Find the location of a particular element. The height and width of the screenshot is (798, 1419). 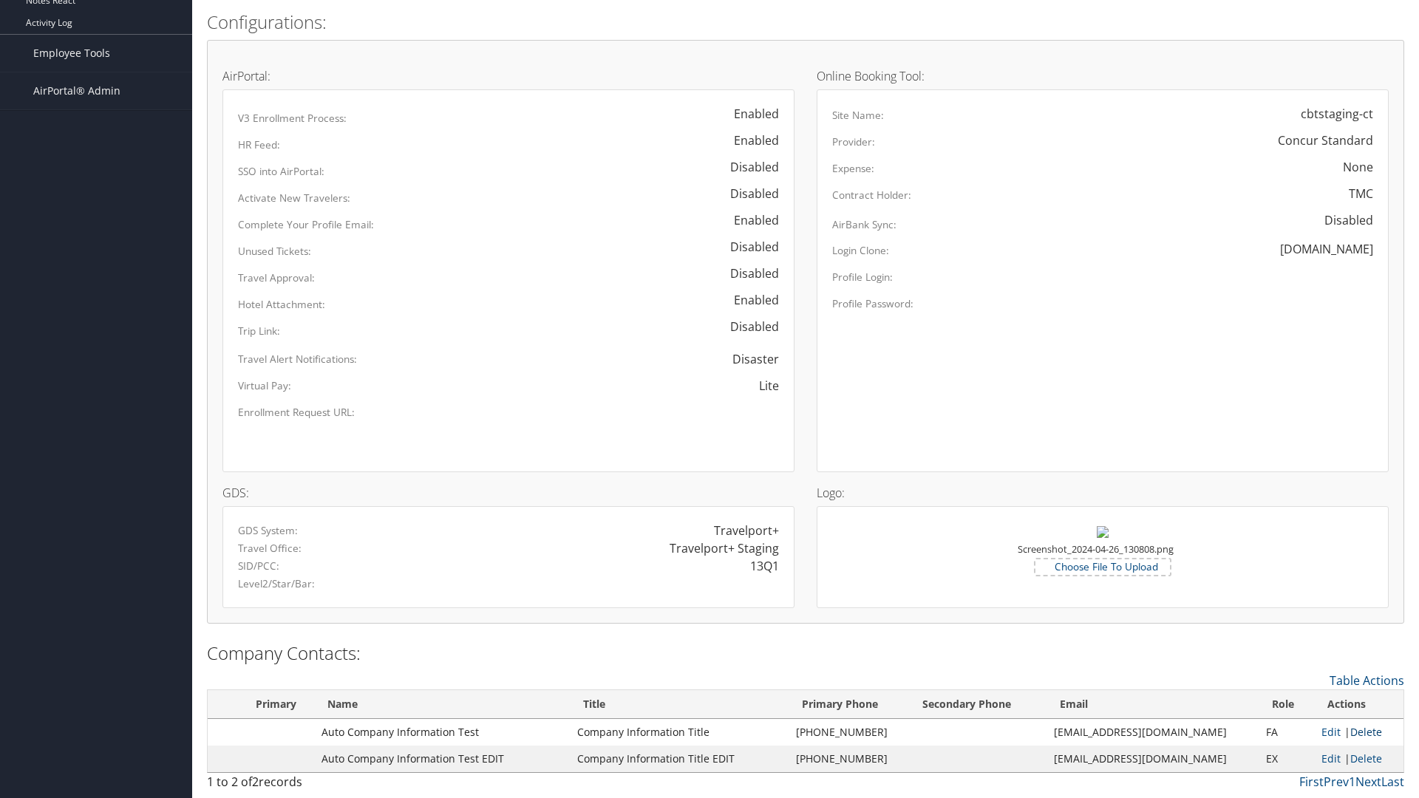

td: Company Information Title EDIT is located at coordinates (679, 759).